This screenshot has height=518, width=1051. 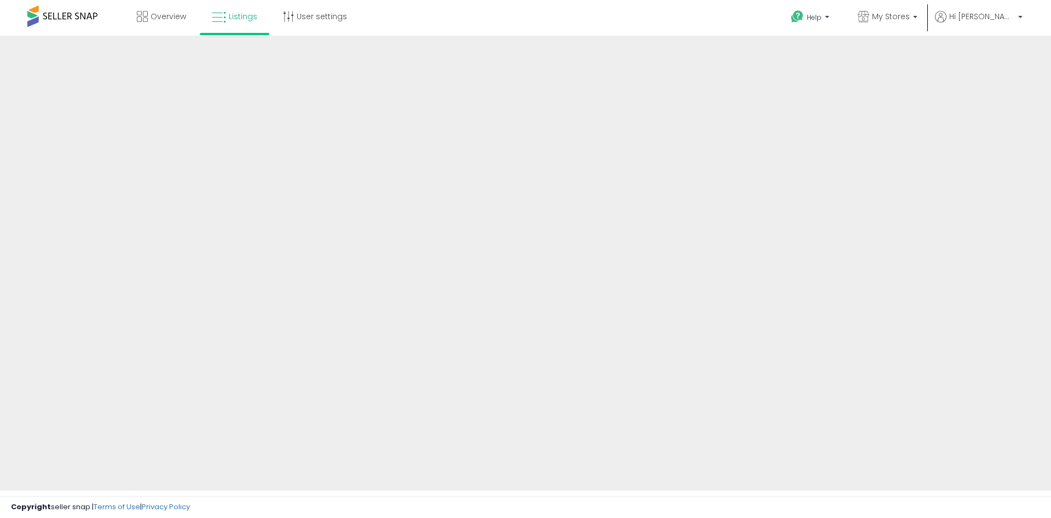 What do you see at coordinates (168, 16) in the screenshot?
I see `span: Overview` at bounding box center [168, 16].